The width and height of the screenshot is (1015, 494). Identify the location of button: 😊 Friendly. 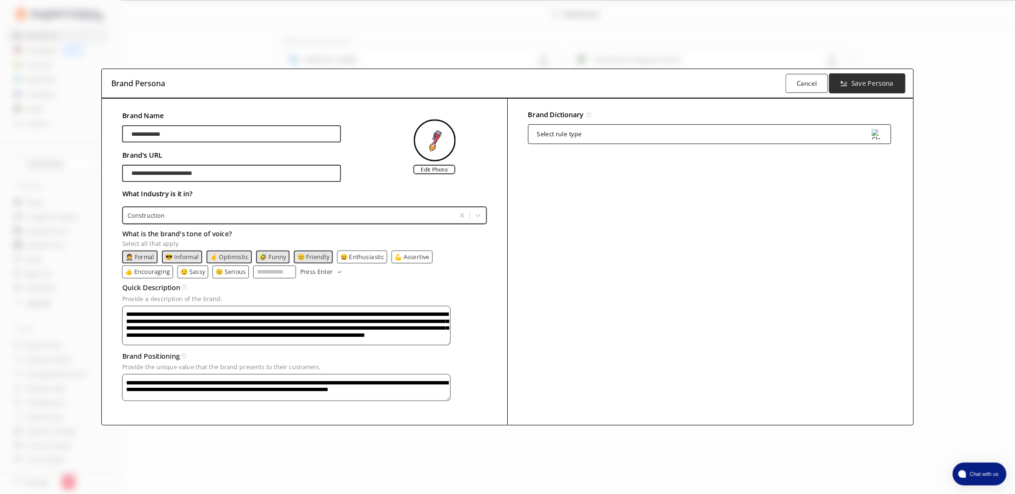
(314, 257).